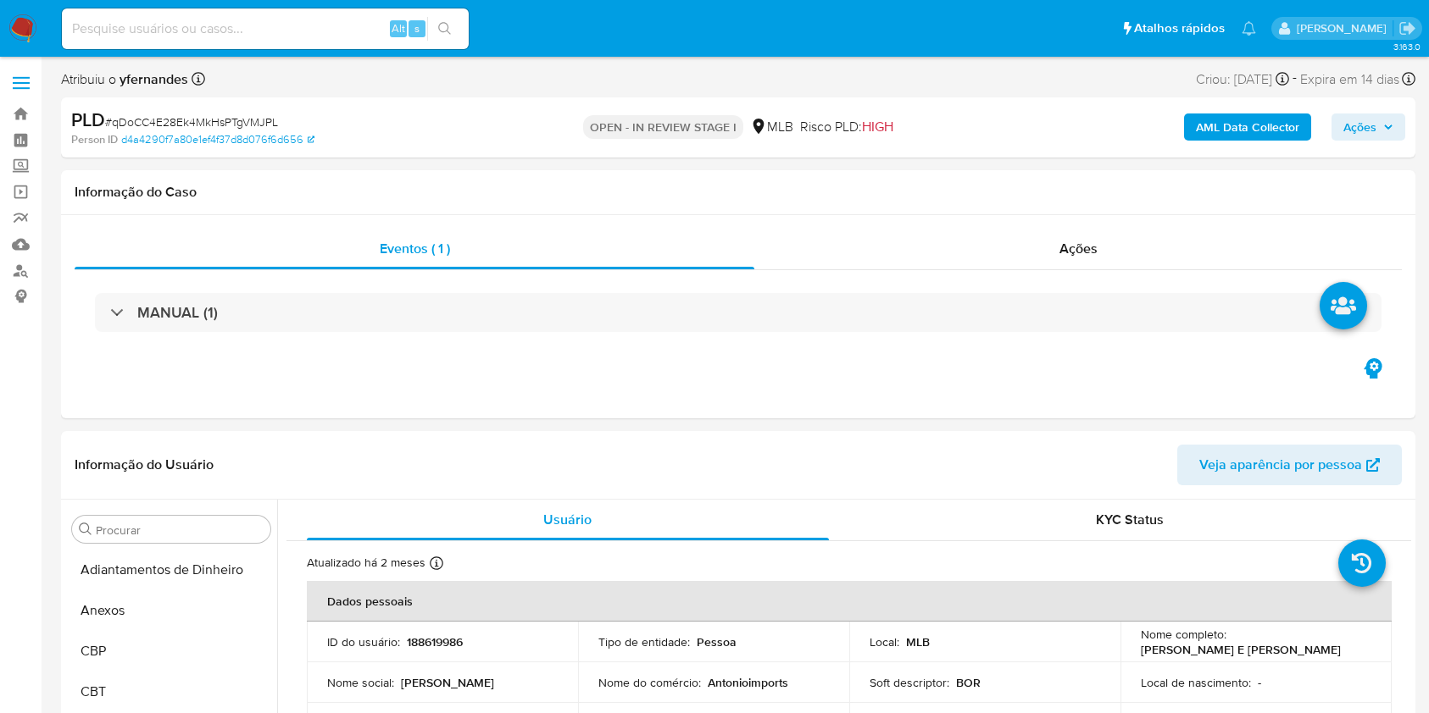 This screenshot has height=713, width=1429. What do you see at coordinates (171, 652) in the screenshot?
I see `button: CBP` at bounding box center [171, 652].